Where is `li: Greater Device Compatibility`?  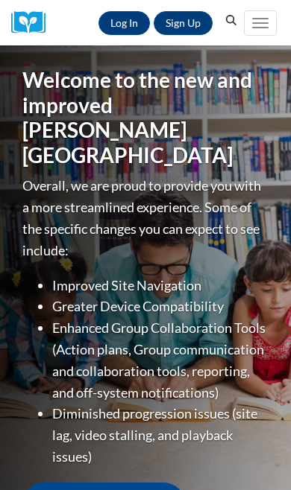
li: Greater Device Compatibility is located at coordinates (160, 306).